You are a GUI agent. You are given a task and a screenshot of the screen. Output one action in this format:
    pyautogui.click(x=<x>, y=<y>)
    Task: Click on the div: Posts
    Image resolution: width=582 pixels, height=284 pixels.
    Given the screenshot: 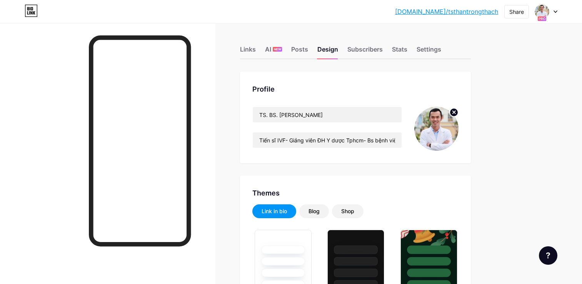 What is the action you would take?
    pyautogui.click(x=300, y=52)
    